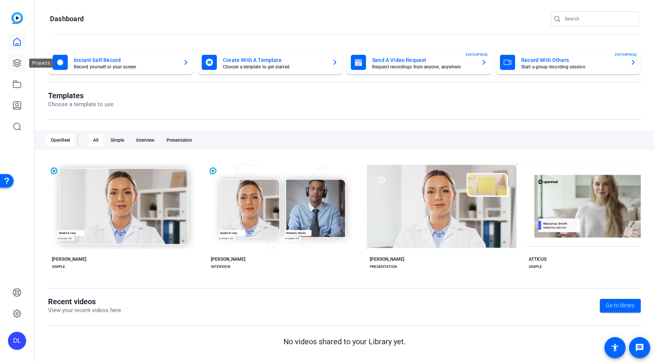 This screenshot has width=654, height=362. I want to click on div: All, so click(96, 140).